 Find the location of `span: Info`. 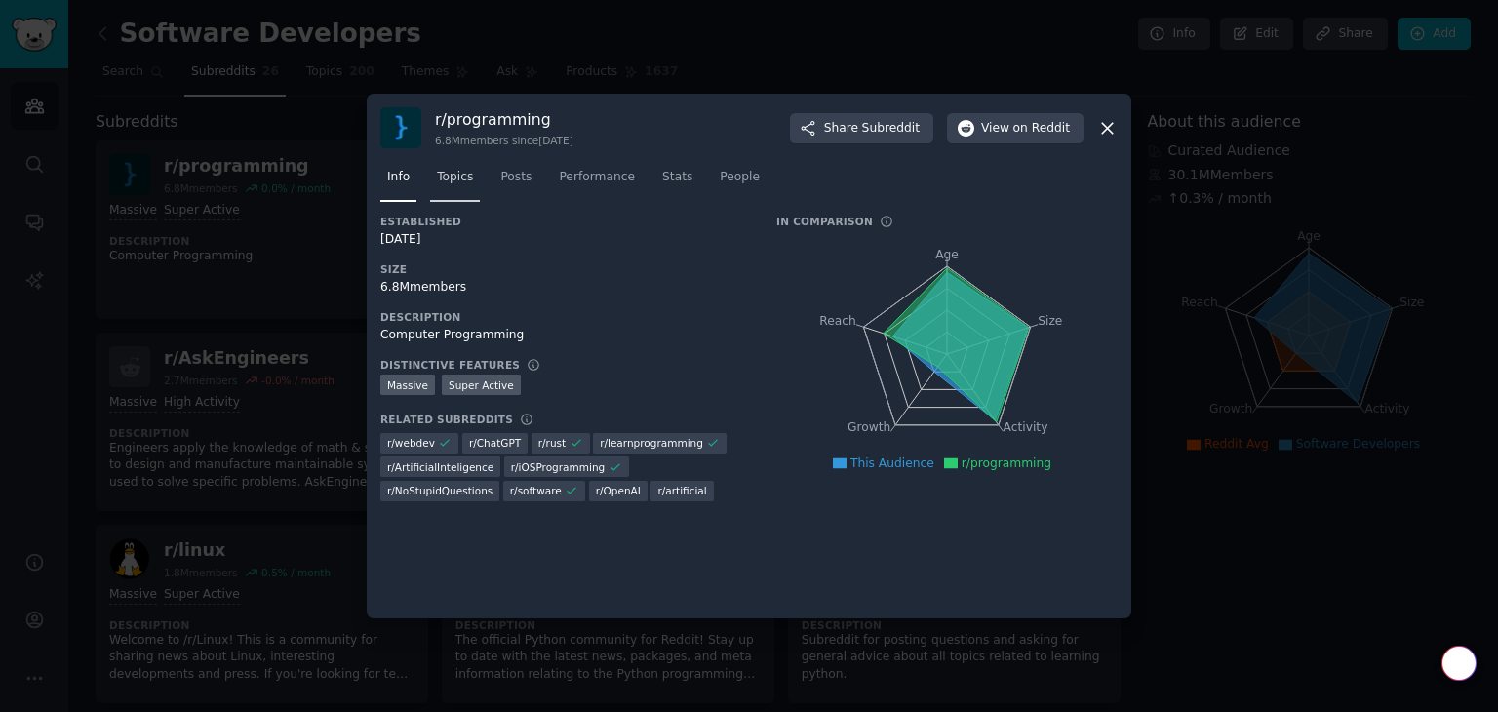

span: Info is located at coordinates (398, 178).